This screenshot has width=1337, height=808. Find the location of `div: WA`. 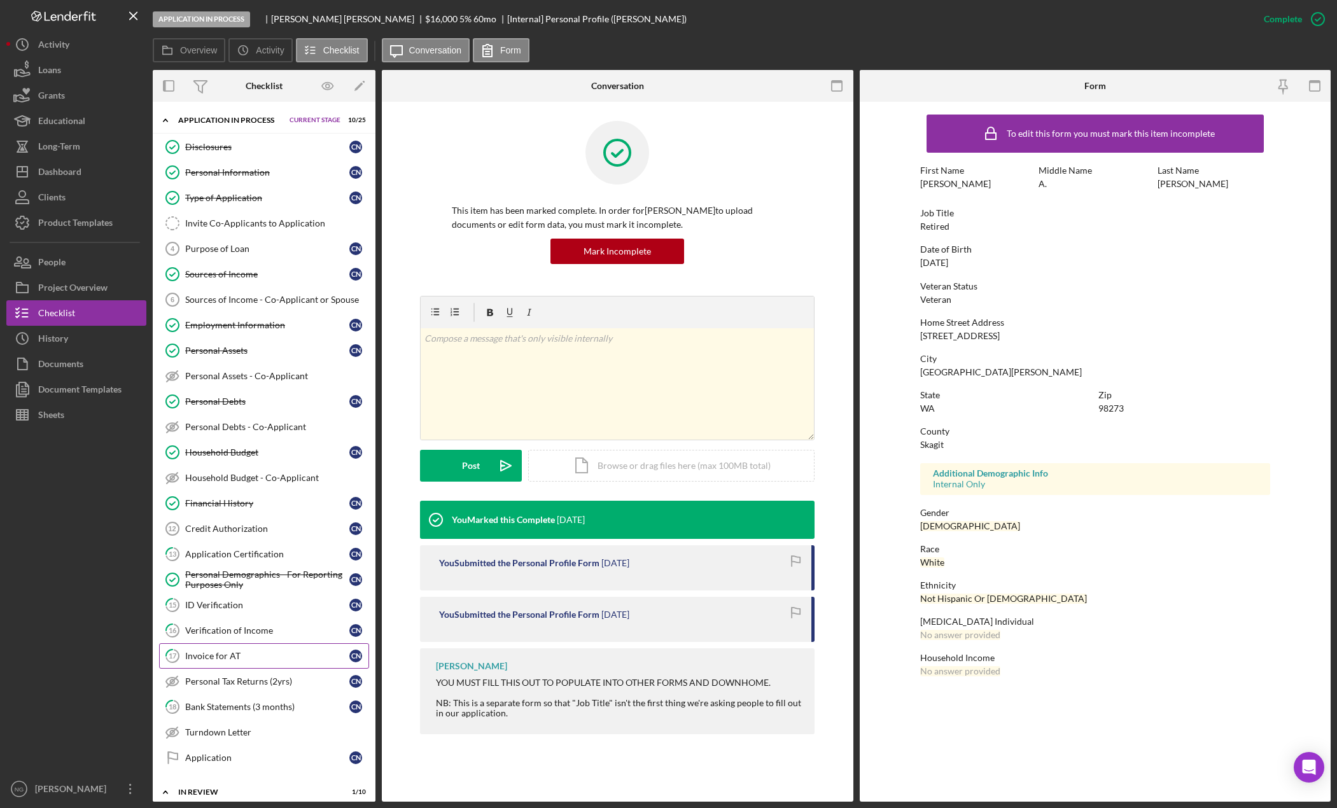

div: WA is located at coordinates (927, 408).